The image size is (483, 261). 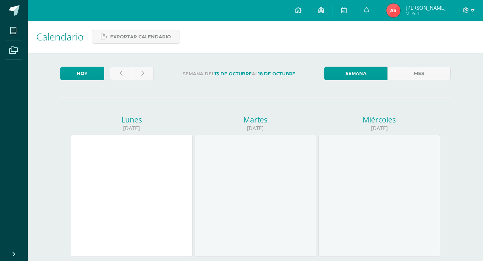 I want to click on a: Semana, so click(x=356, y=73).